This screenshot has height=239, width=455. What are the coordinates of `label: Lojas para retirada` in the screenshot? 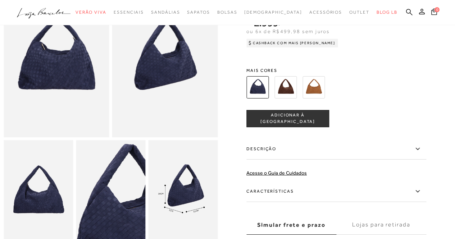 It's located at (381, 225).